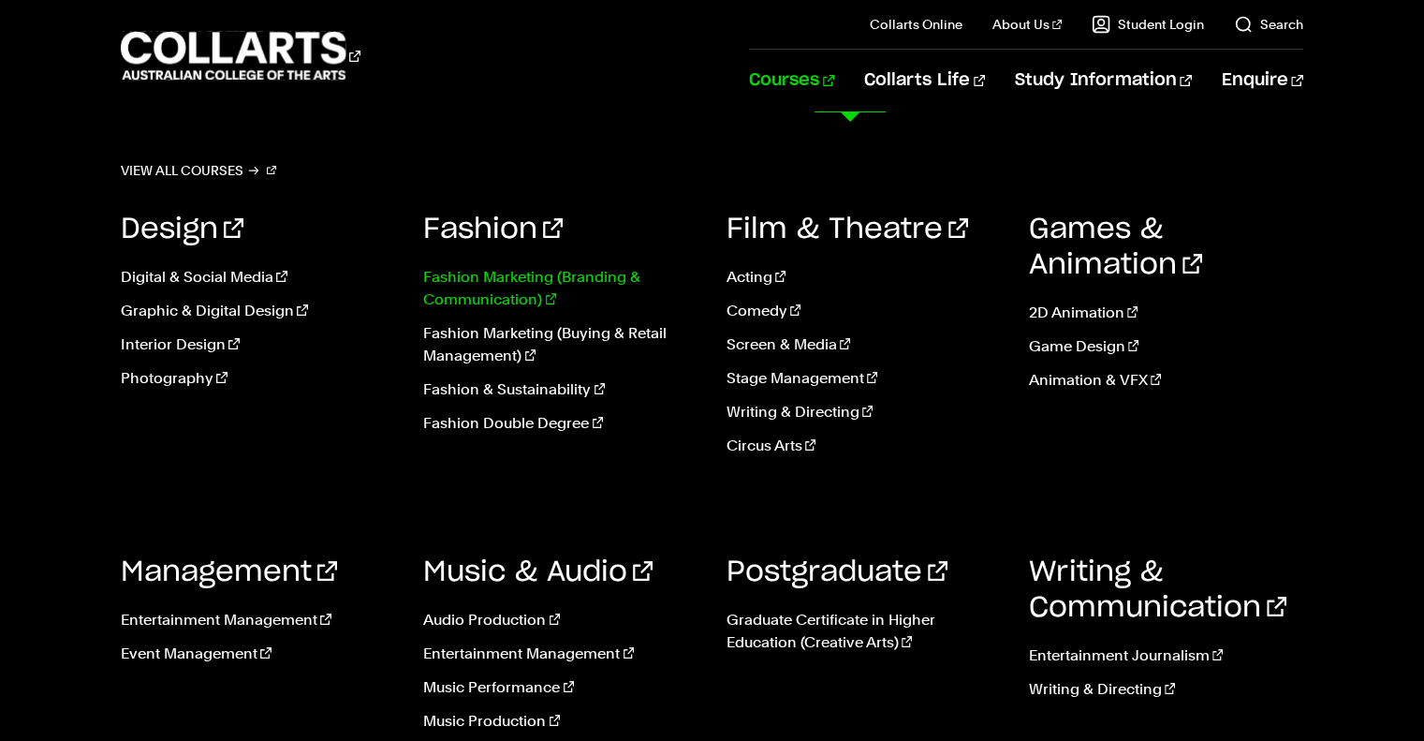  What do you see at coordinates (863, 631) in the screenshot?
I see `a: Graduate Certificate in Higher Education (Creative Arts)` at bounding box center [863, 631].